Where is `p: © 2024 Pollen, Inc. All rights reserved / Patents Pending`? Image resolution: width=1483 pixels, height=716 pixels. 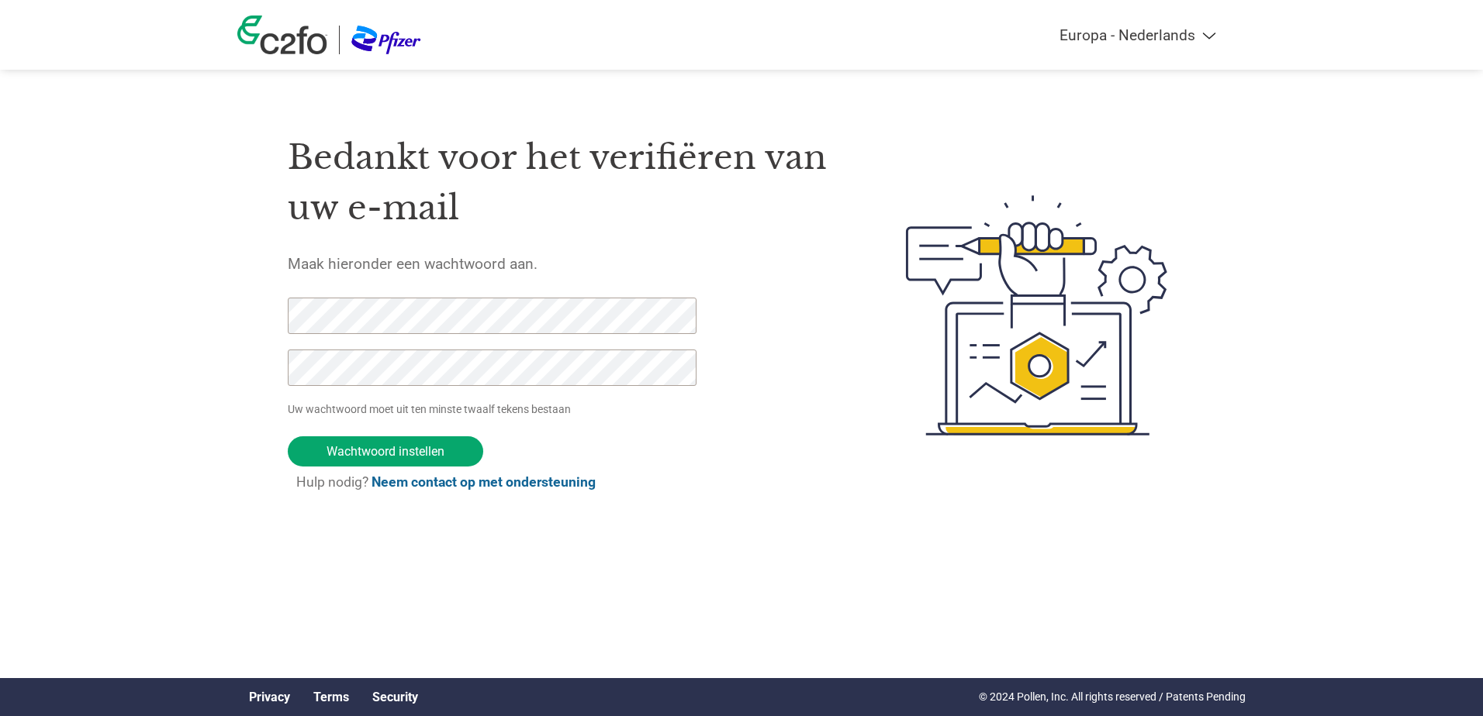 p: © 2024 Pollen, Inc. All rights reserved / Patents Pending is located at coordinates (1112, 697).